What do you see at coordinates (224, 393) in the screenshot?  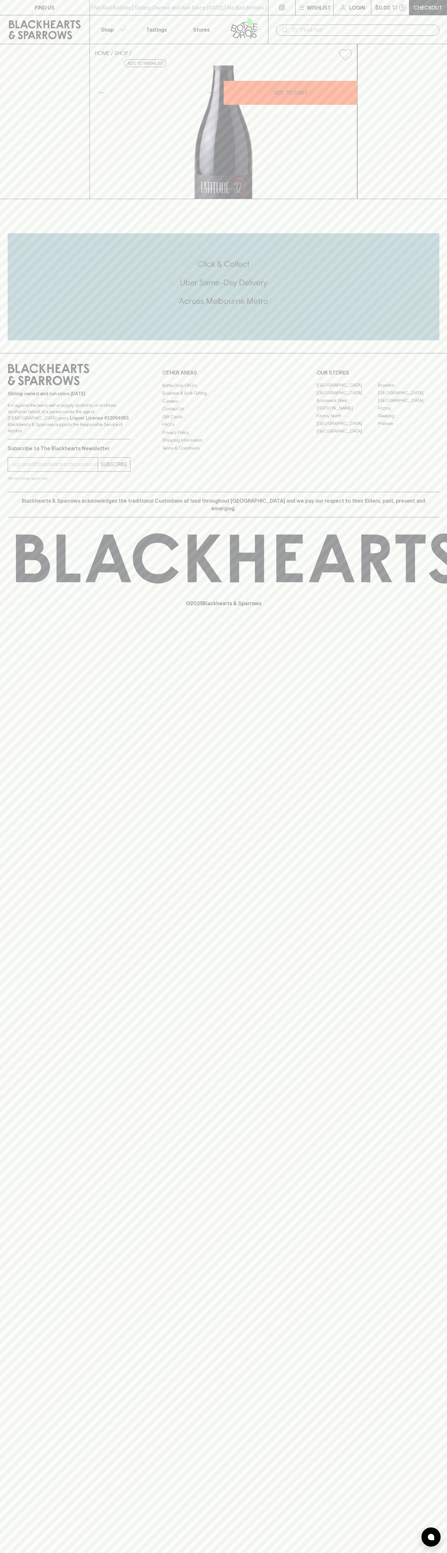 I see `a: Business & Bulk Gifting` at bounding box center [224, 393].